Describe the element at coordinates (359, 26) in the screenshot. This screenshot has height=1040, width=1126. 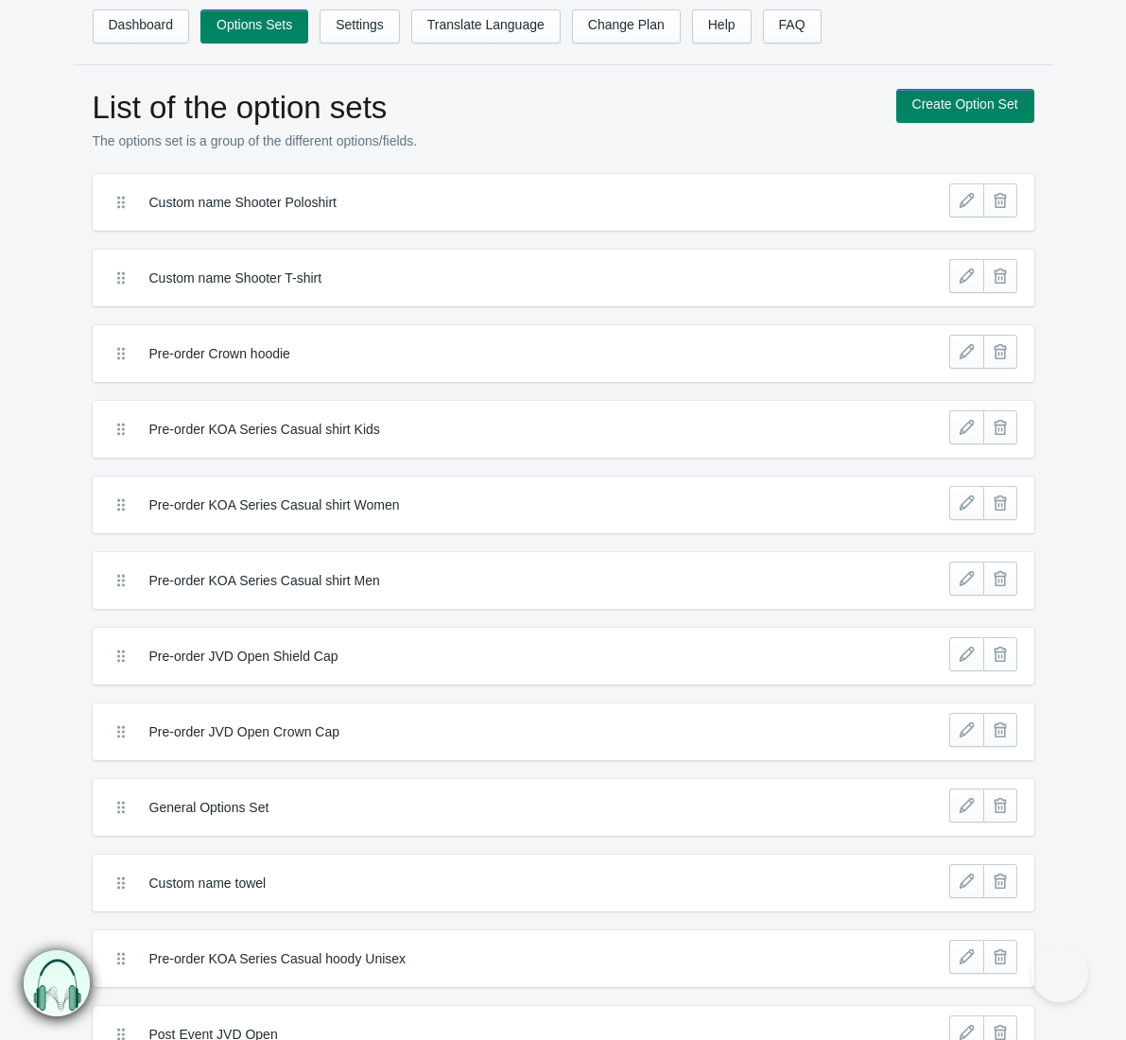
I see `a: Settings` at that location.